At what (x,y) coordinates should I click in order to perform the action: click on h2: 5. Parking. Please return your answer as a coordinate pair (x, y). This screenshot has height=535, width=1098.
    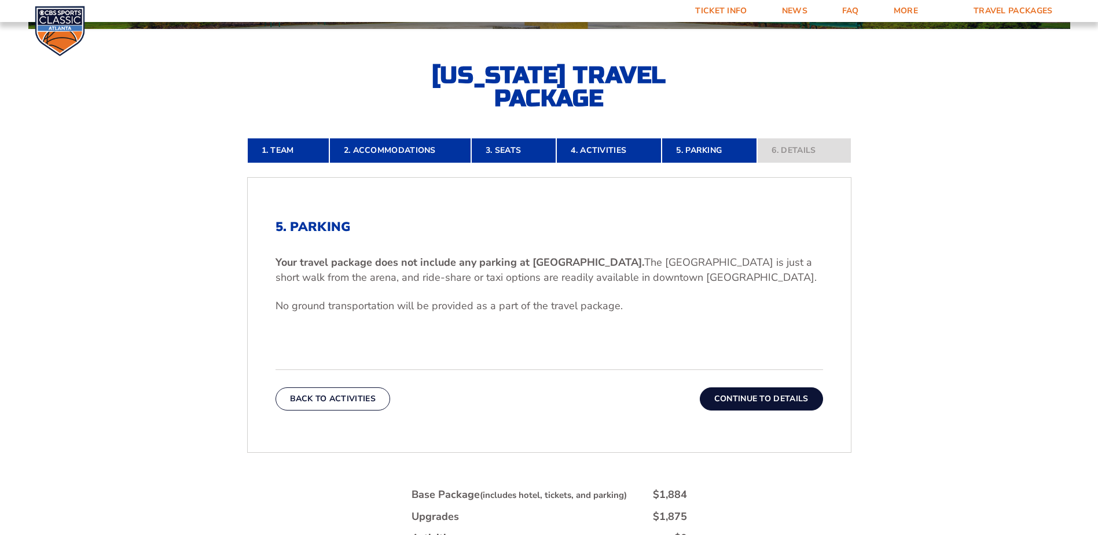
    Looking at the image, I should click on (549, 227).